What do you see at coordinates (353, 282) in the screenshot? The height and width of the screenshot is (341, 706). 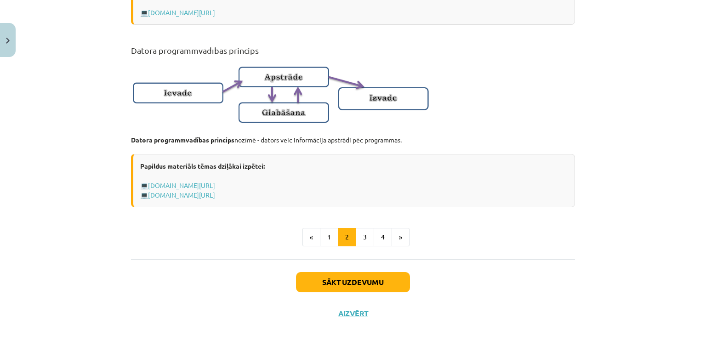 I see `button: Sākt uzdevumu` at bounding box center [353, 282].